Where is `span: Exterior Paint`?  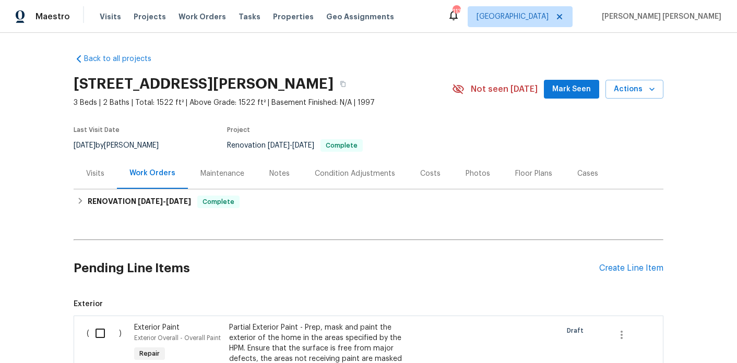
span: Exterior Paint is located at coordinates (157, 328).